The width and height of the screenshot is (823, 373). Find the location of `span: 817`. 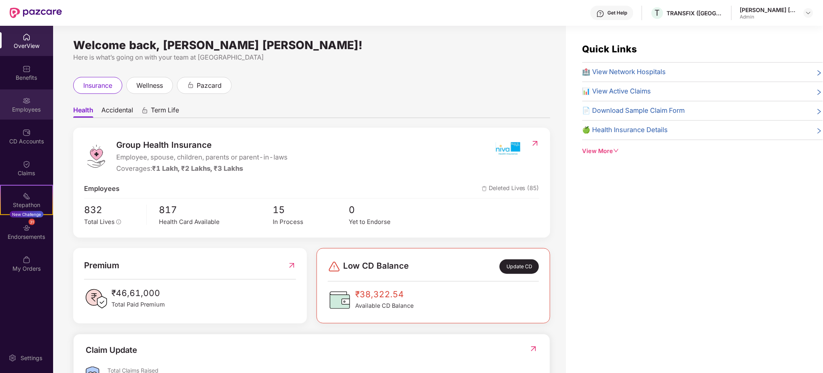

span: 817 is located at coordinates (216, 210).